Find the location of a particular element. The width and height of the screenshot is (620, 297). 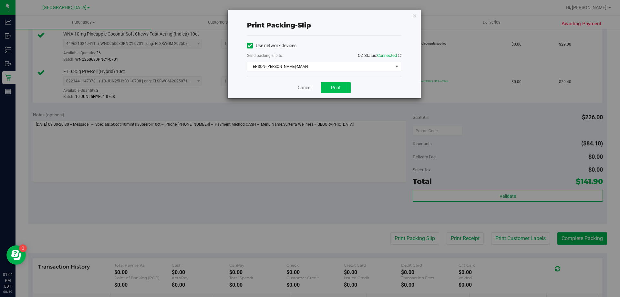

span: Print packing-slip is located at coordinates (279, 25).